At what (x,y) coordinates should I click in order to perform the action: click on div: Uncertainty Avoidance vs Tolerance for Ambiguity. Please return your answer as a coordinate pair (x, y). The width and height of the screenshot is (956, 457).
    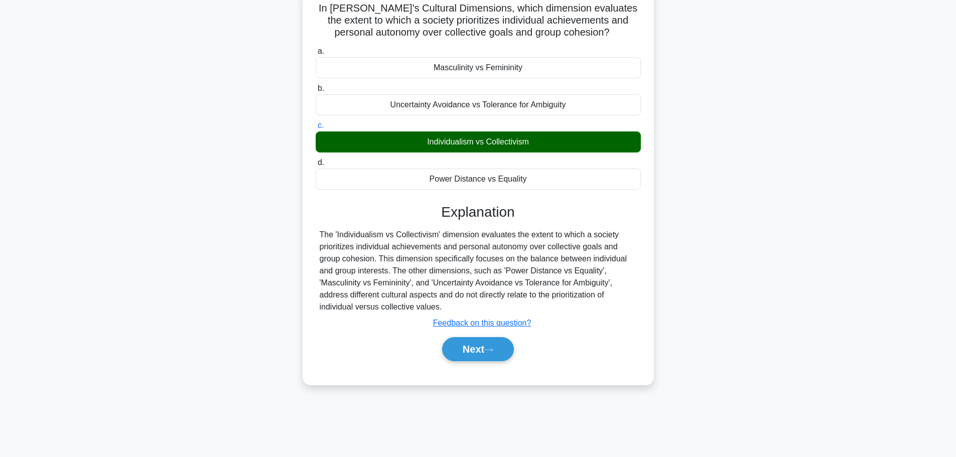
    Looking at the image, I should click on (478, 105).